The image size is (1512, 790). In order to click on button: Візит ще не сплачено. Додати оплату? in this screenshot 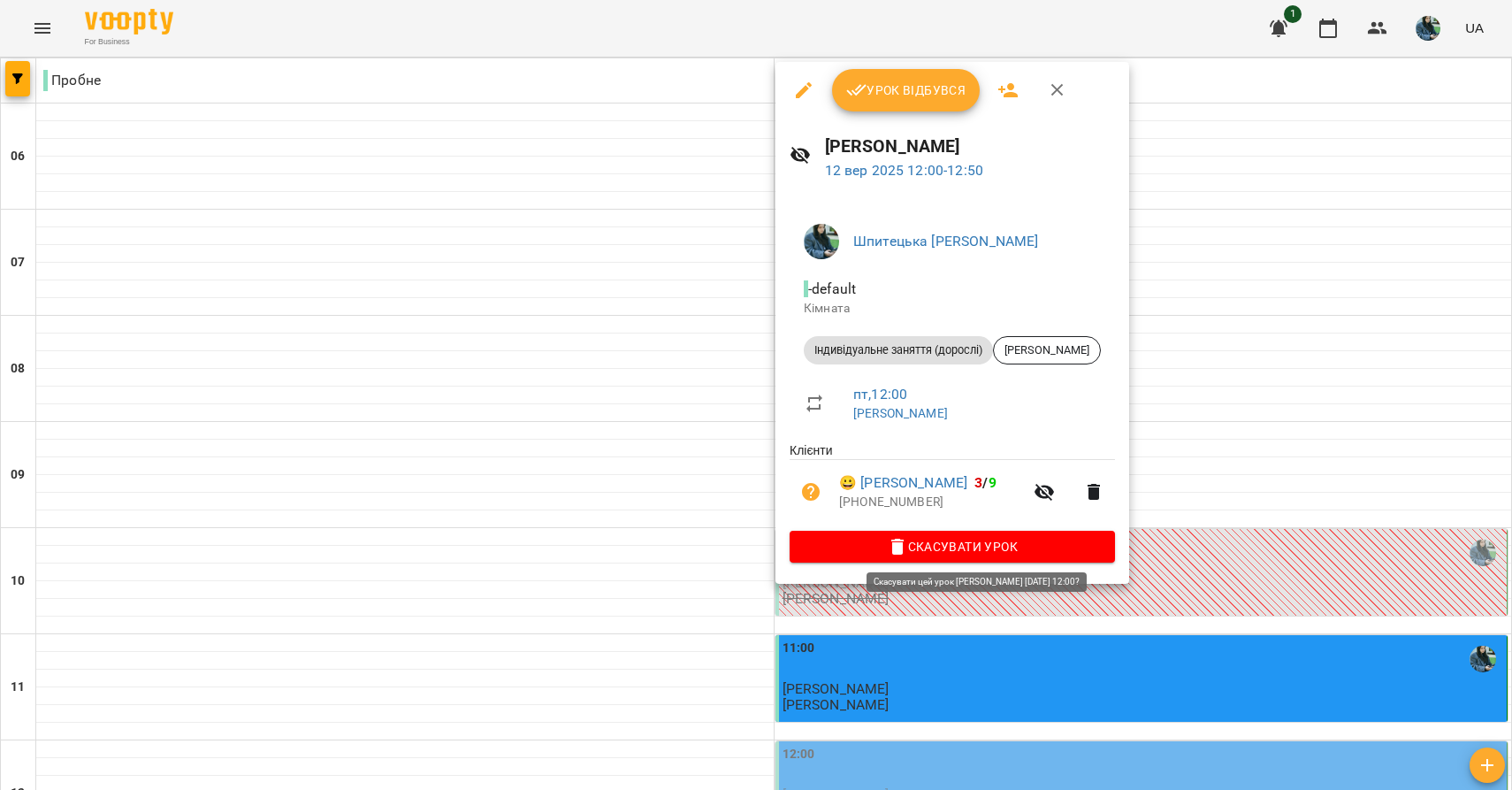, I will do `click(811, 492)`.